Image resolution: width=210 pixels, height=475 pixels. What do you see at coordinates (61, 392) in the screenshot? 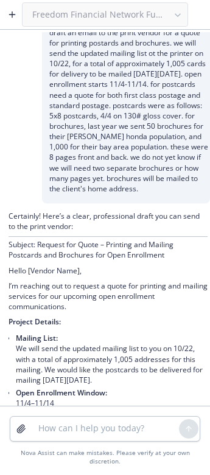
I see `span: Open Enrollment Window:` at bounding box center [61, 392].